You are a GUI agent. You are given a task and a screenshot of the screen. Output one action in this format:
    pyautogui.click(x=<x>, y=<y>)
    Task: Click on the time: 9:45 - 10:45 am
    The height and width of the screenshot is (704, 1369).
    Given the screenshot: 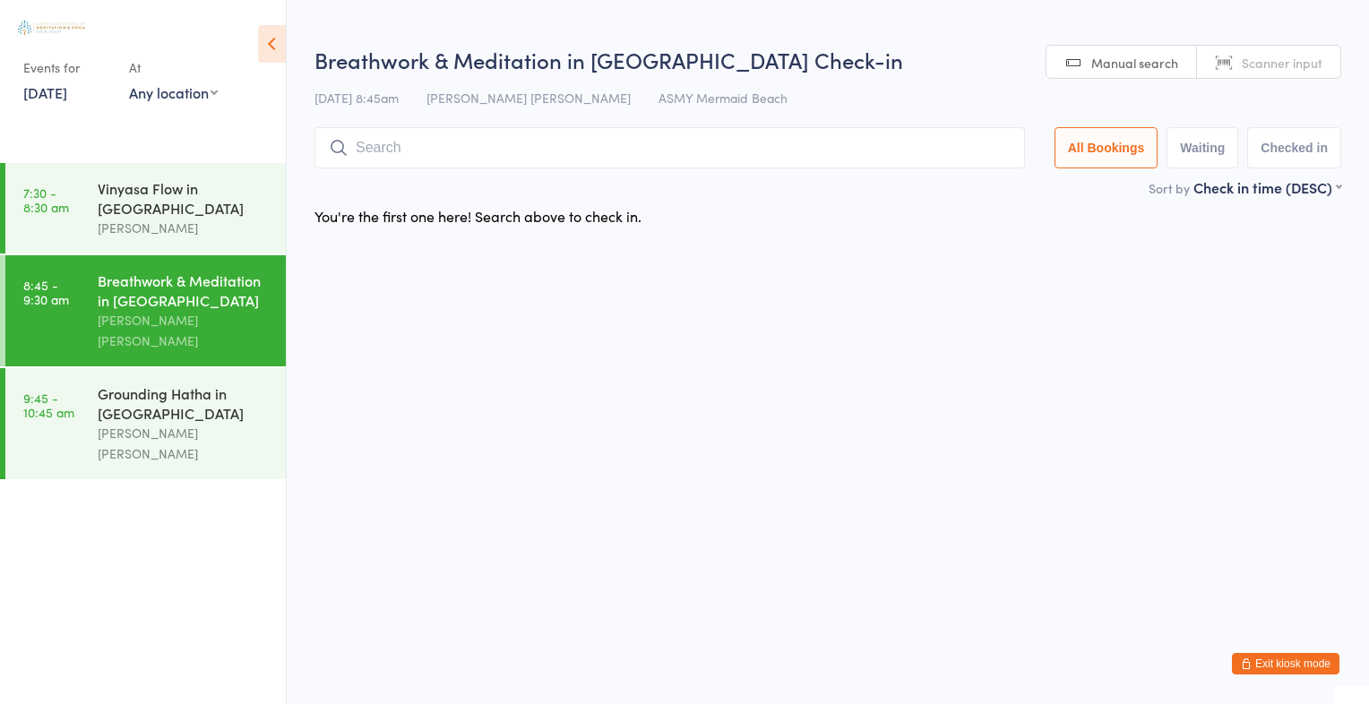 What is the action you would take?
    pyautogui.click(x=48, y=405)
    